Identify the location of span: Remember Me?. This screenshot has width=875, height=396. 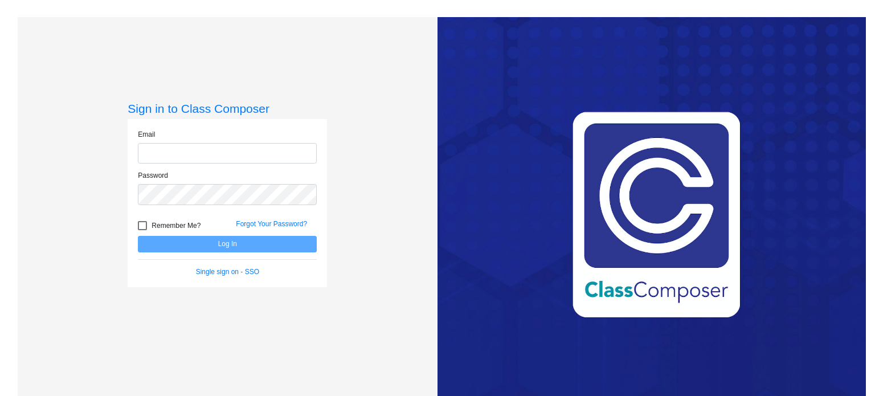
(176, 226).